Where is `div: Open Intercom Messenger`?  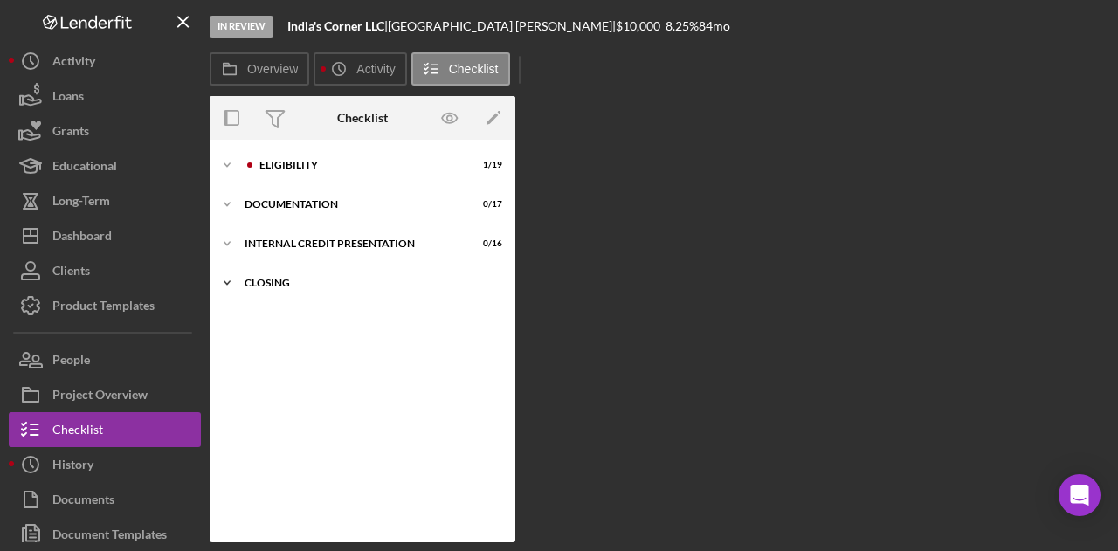
div: Open Intercom Messenger is located at coordinates (1079, 495).